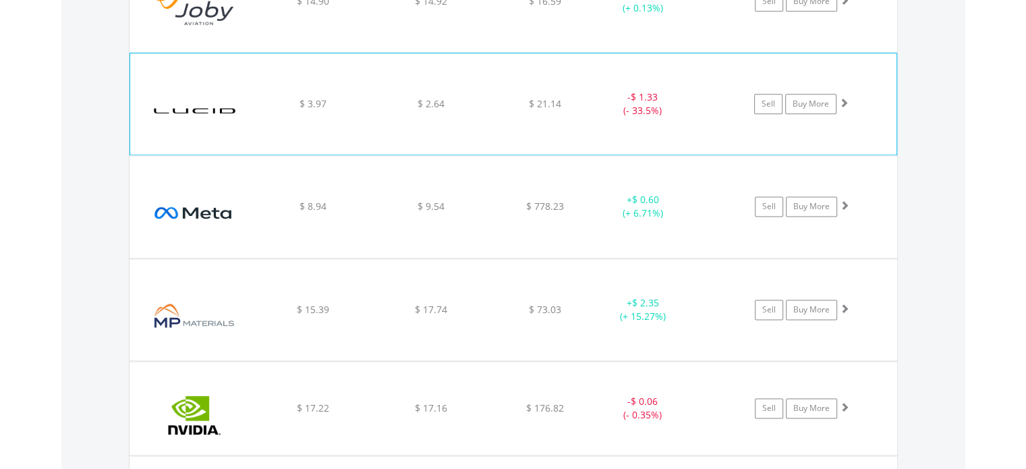  What do you see at coordinates (312, 309) in the screenshot?
I see `span: $ 15.39` at bounding box center [312, 309].